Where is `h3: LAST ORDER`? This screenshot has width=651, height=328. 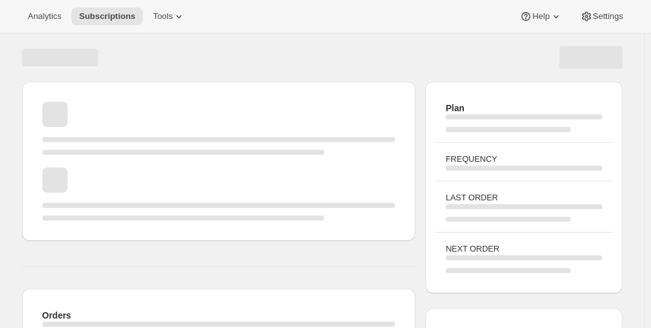
h3: LAST ORDER is located at coordinates (523, 198).